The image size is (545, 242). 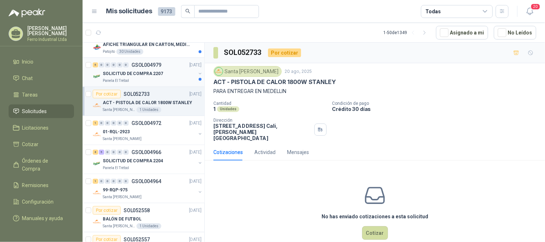 What do you see at coordinates (36, 185) in the screenshot?
I see `span: Remisiones` at bounding box center [36, 185].